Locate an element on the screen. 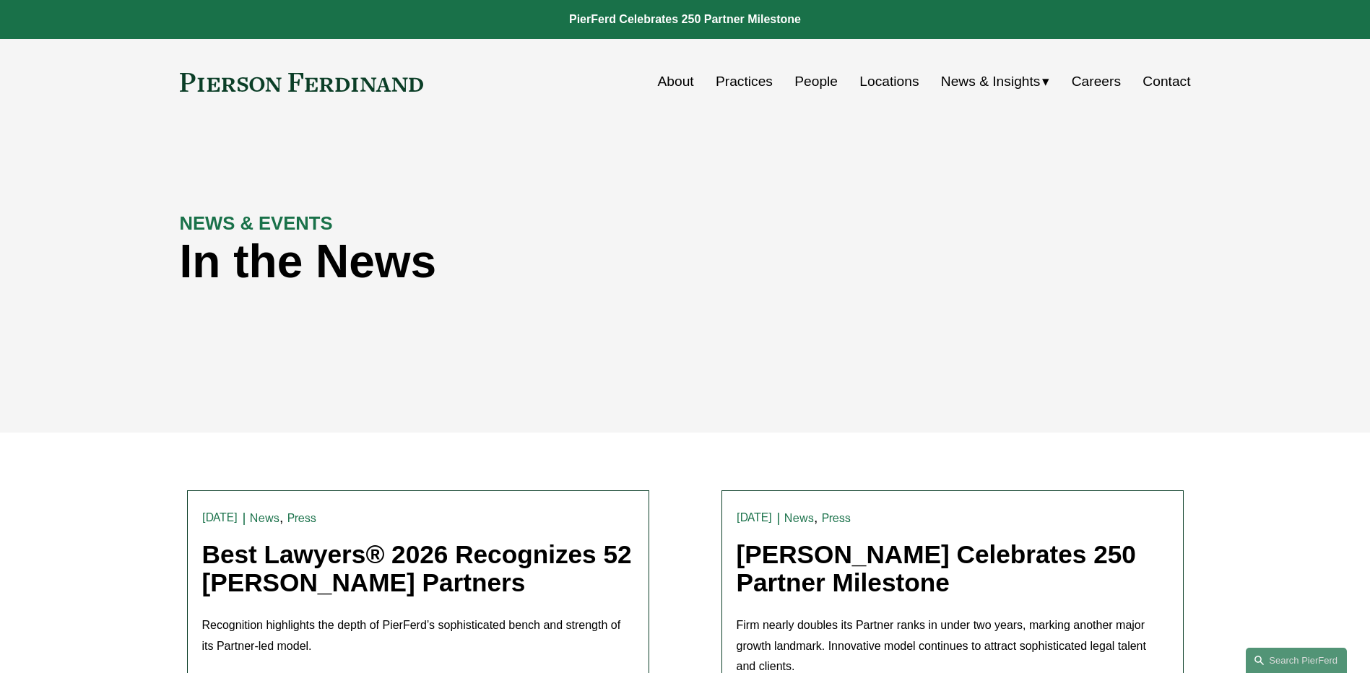 The height and width of the screenshot is (673, 1370). strong: NEWS & EVENTS is located at coordinates (256, 223).